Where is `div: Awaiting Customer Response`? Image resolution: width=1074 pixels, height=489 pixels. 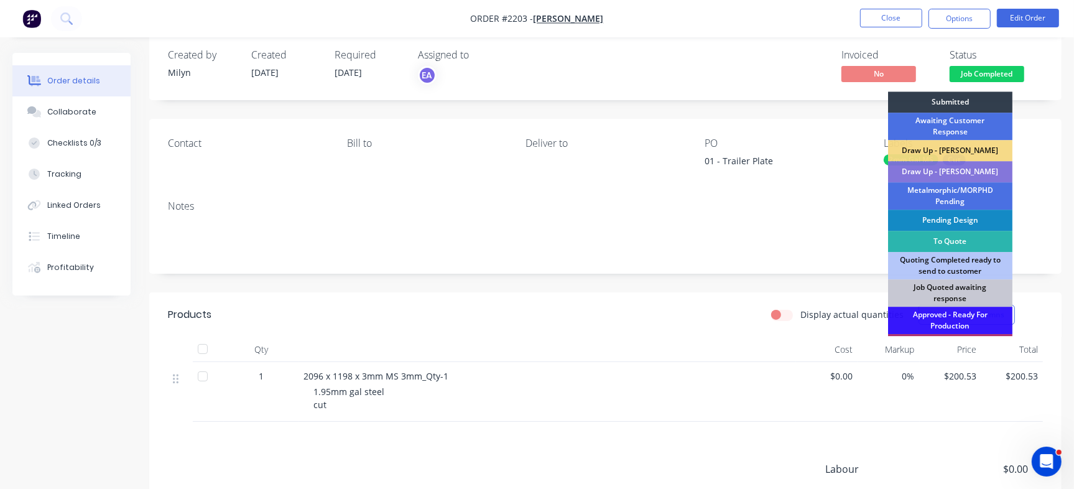 div: Awaiting Customer Response is located at coordinates (950, 126).